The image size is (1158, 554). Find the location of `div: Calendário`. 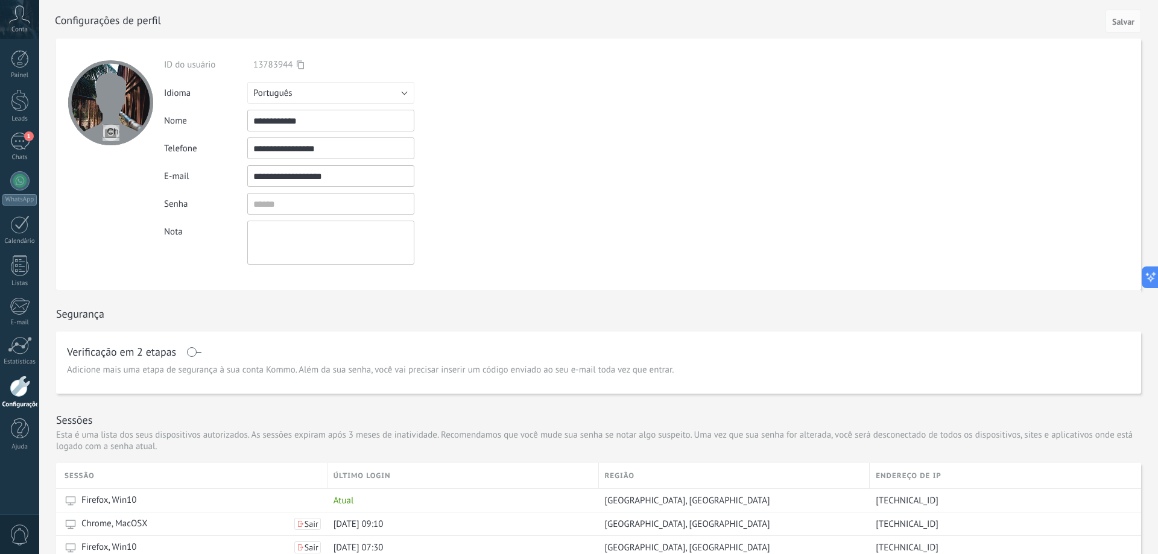

div: Calendário is located at coordinates (20, 241).